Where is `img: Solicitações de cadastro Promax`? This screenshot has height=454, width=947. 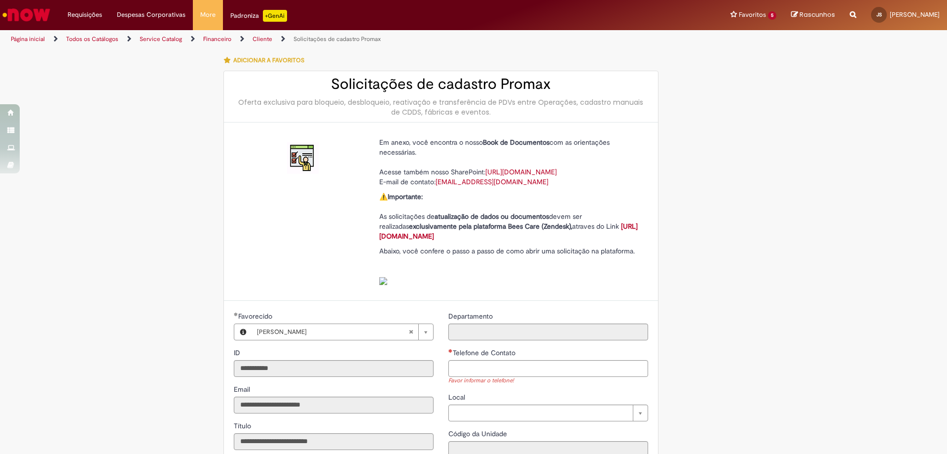
img: Solicitações de cadastro Promax is located at coordinates (303, 158).